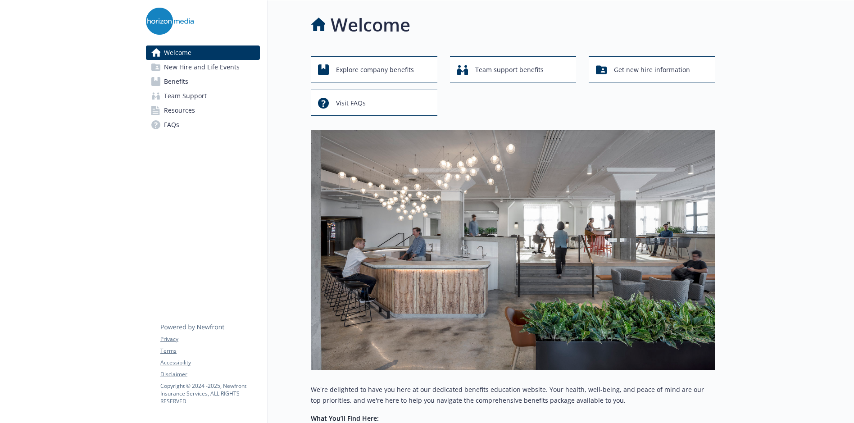 The width and height of the screenshot is (854, 423). What do you see at coordinates (178, 53) in the screenshot?
I see `span: Welcome` at bounding box center [178, 53].